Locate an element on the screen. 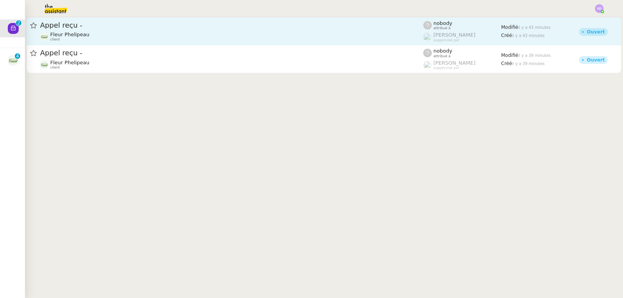 This screenshot has height=298, width=623. nz-badge-sup: 4 is located at coordinates (18, 56).